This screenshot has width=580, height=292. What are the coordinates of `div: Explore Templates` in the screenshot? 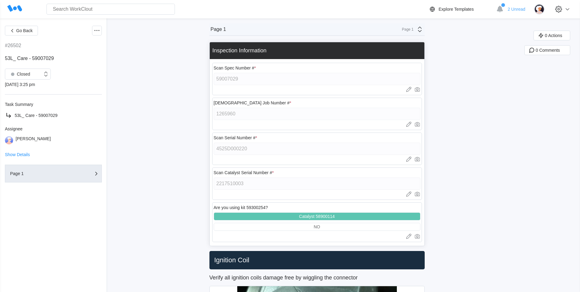 It's located at (456, 9).